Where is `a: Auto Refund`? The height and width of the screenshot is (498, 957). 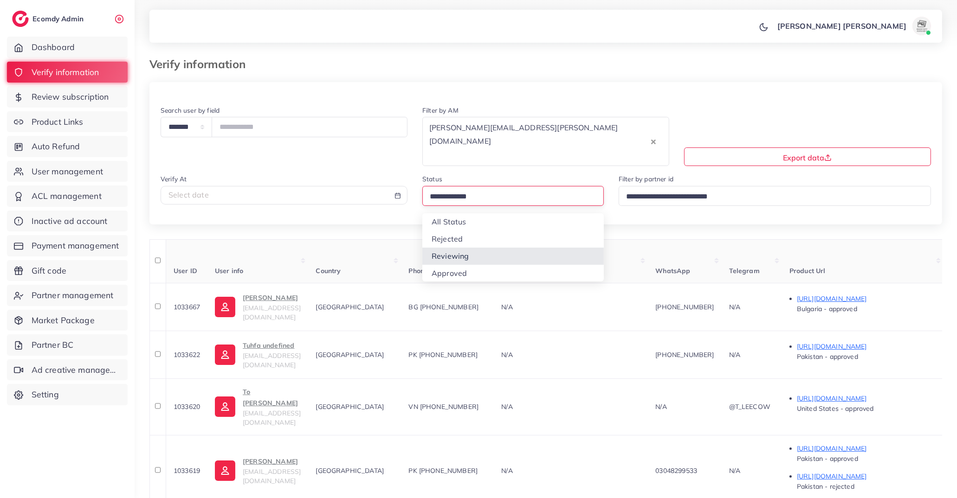
a: Auto Refund is located at coordinates (67, 147).